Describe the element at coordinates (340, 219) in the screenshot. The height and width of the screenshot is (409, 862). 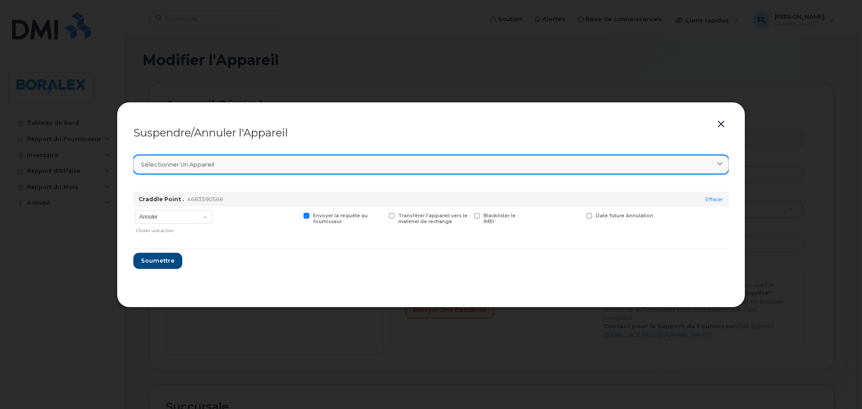
I see `span: Envoyer la requête au fournisseur` at that location.